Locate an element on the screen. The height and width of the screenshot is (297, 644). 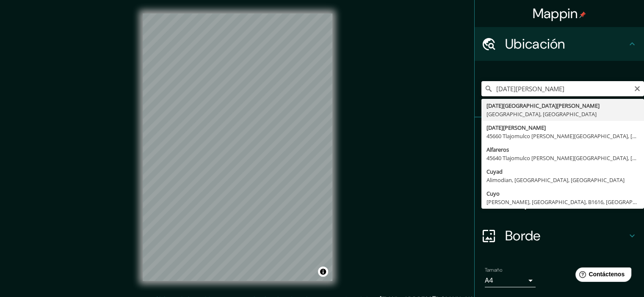
input: Elige tu ciudad o zona is located at coordinates (562, 89).